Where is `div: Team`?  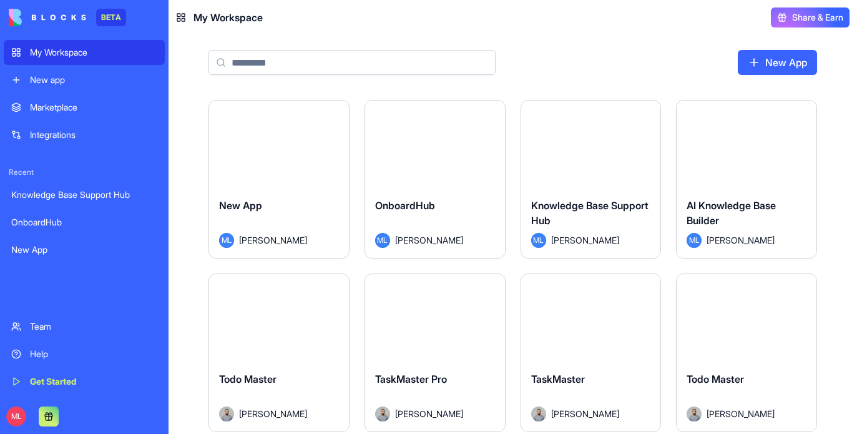 div: Team is located at coordinates (94, 327).